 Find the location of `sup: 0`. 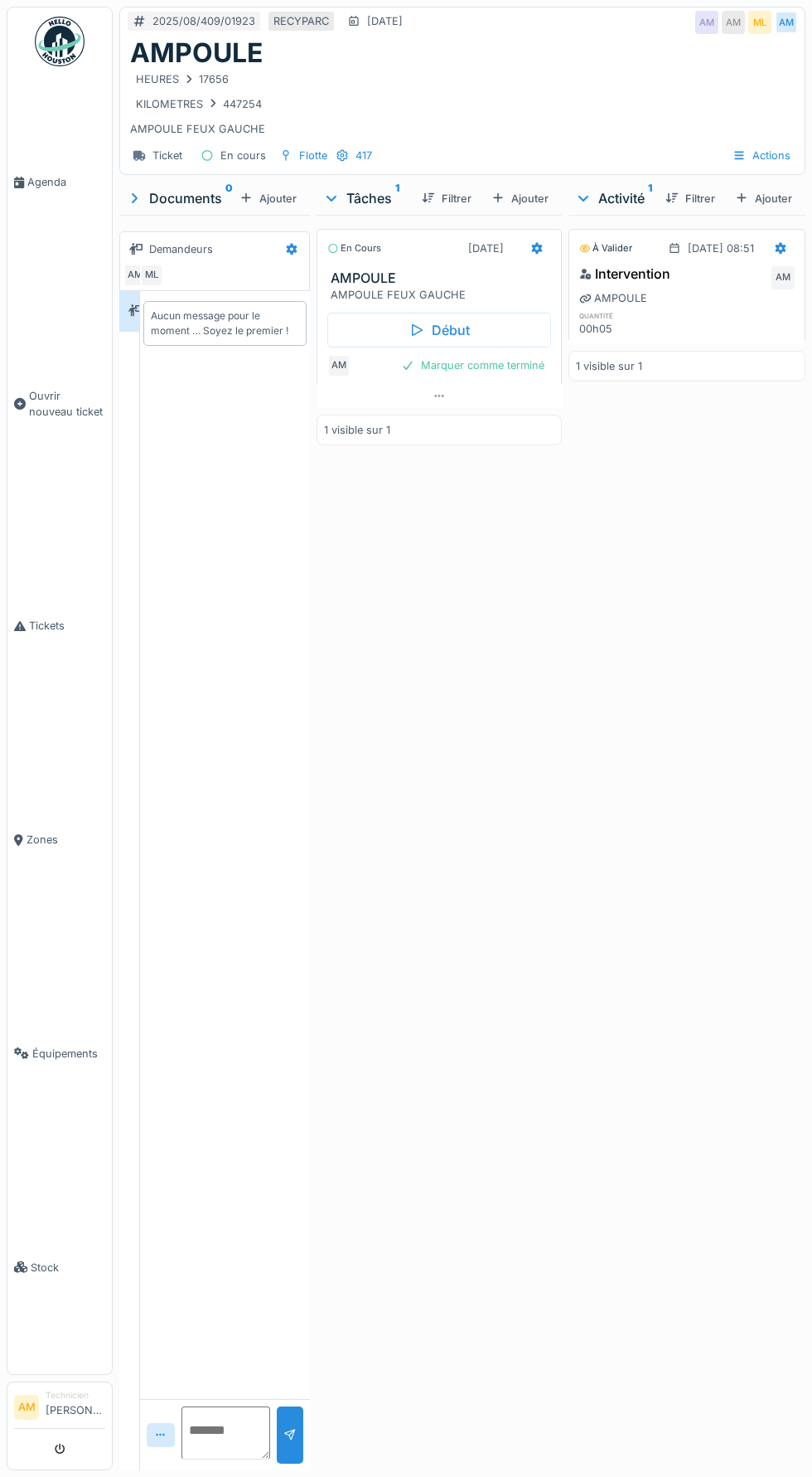

sup: 0 is located at coordinates (229, 198).